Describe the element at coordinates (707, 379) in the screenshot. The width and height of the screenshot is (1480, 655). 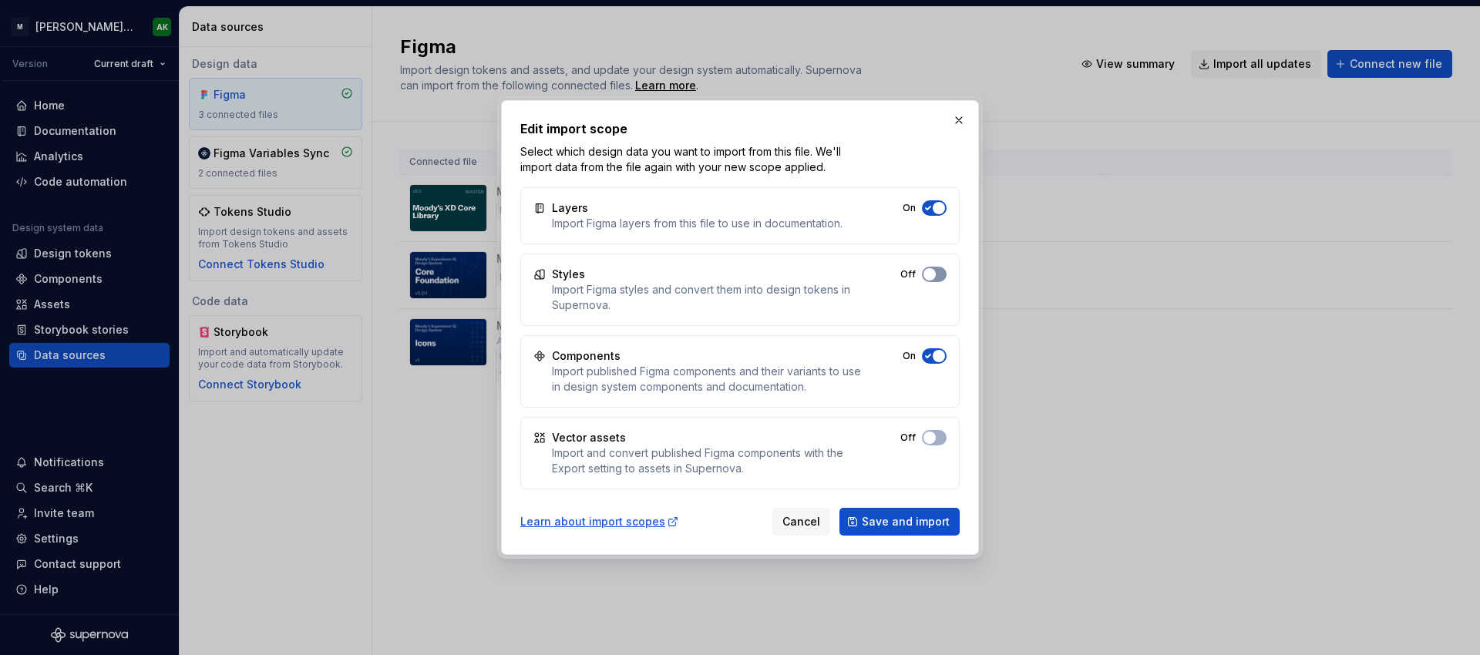
I see `div: Import published Figma components and their variants to use in design system components and docum...` at that location.